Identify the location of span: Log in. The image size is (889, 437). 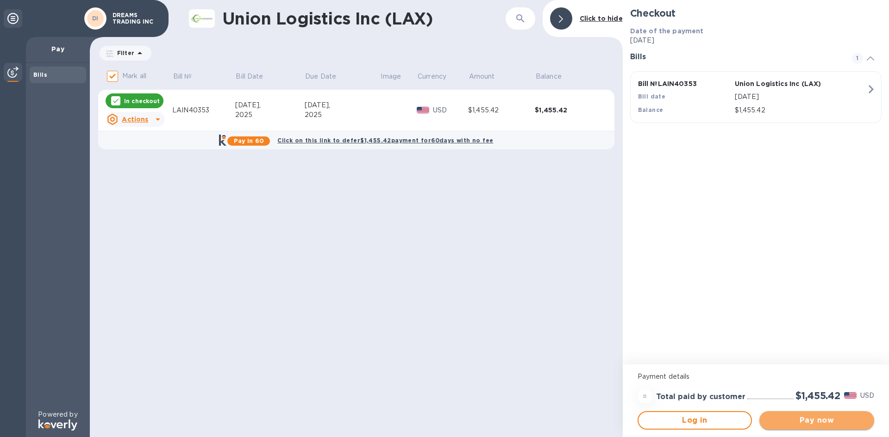
(695, 421).